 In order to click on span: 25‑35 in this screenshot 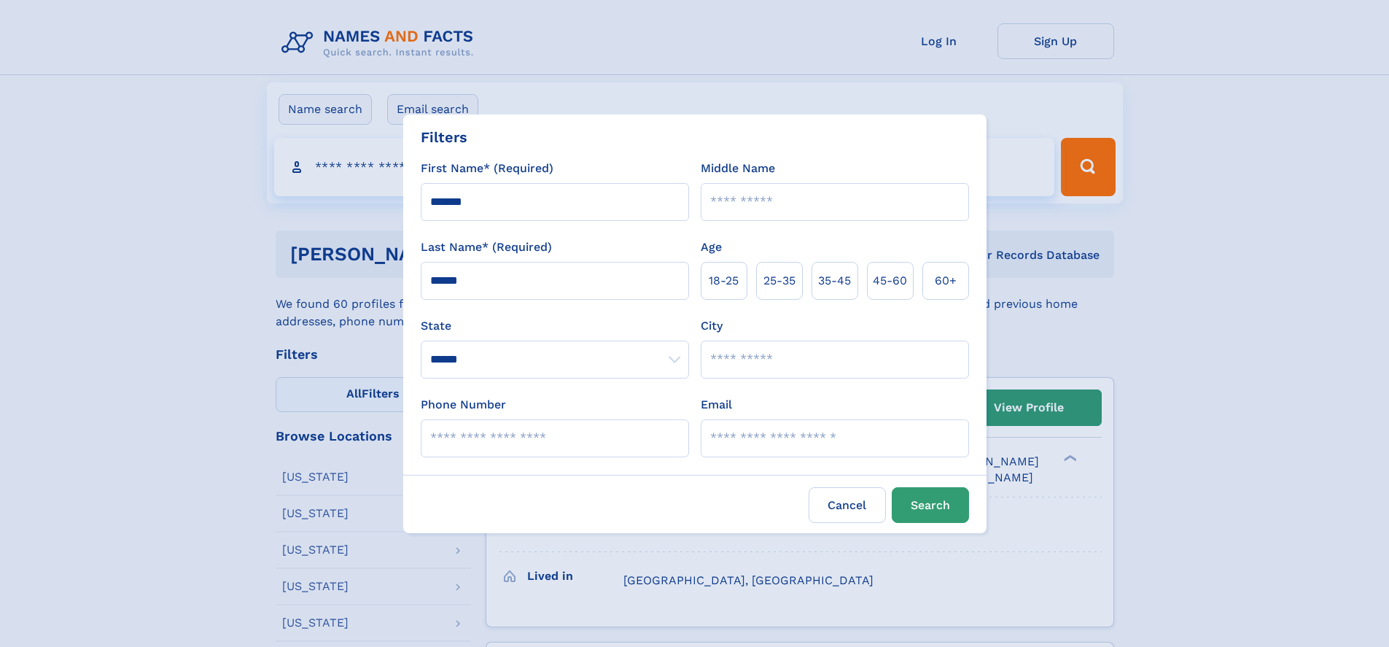, I will do `click(779, 281)`.